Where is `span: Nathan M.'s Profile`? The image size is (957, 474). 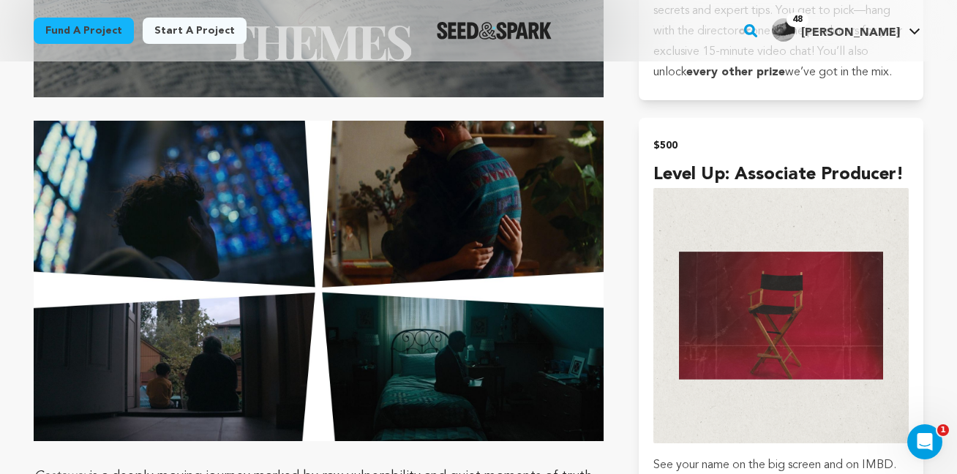 span: Nathan M.'s Profile is located at coordinates (846, 31).